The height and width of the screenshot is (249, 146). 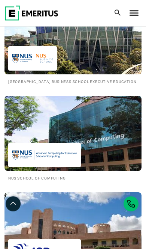 What do you see at coordinates (33, 58) in the screenshot?
I see `img: National University of Singapore Business School Executive Education` at bounding box center [33, 58].